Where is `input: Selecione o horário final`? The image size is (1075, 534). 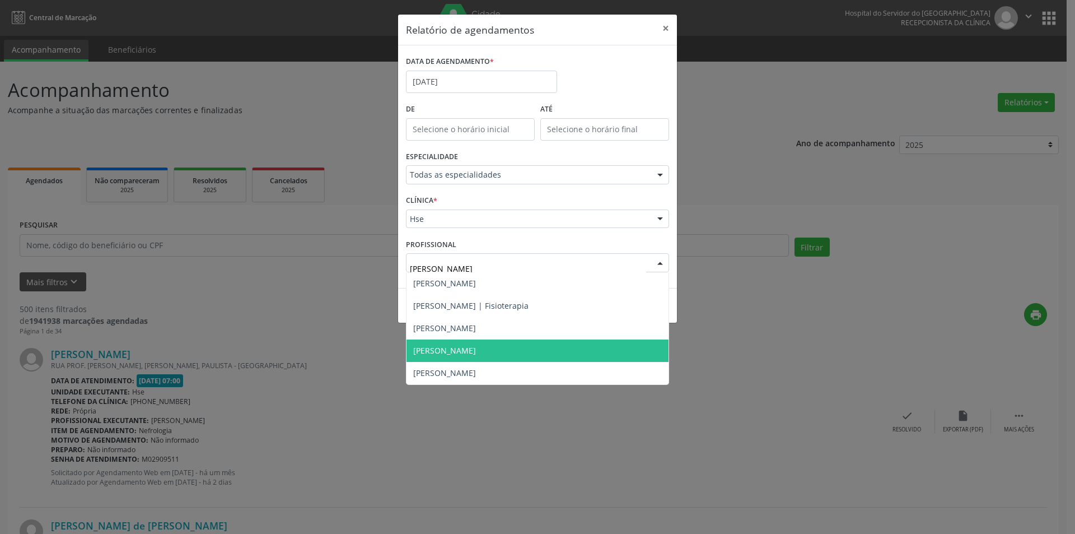
input: Selecione o horário final is located at coordinates (605, 129).